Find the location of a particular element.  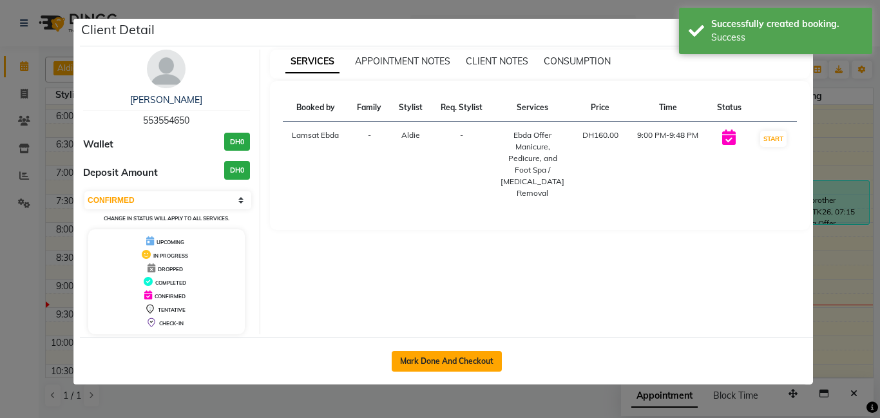

td: Lamsat Ebda is located at coordinates (316, 164).